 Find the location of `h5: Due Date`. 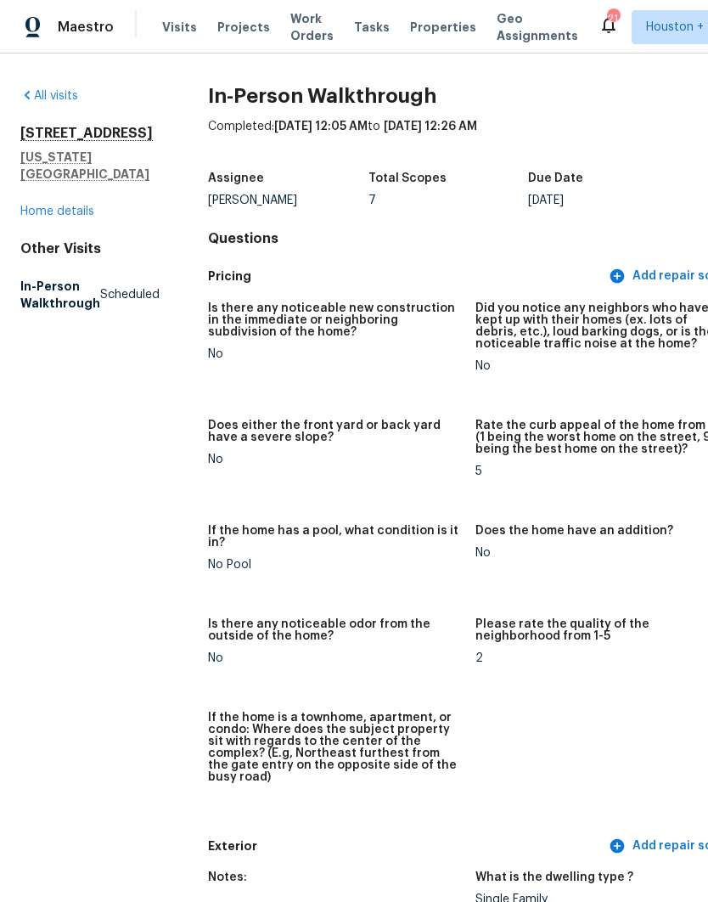

h5: Due Date is located at coordinates (555, 178).